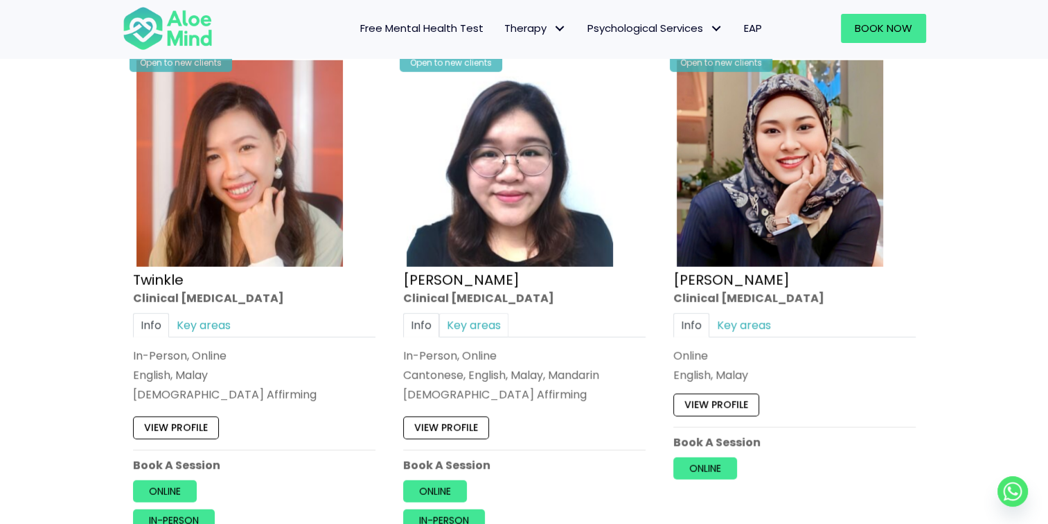 Image resolution: width=1048 pixels, height=524 pixels. Describe the element at coordinates (240, 164) in the screenshot. I see `img: twinkle_cropped-300×300` at that location.